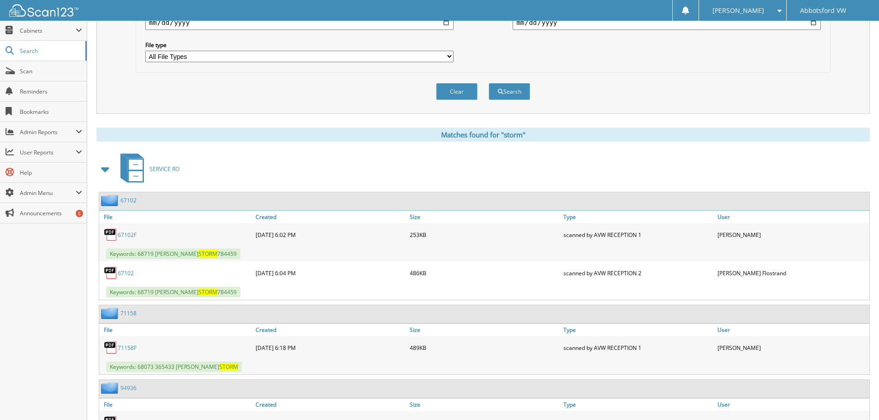 The width and height of the screenshot is (879, 420). Describe the element at coordinates (856, 398) in the screenshot. I see `div: Chat Widget` at that location.